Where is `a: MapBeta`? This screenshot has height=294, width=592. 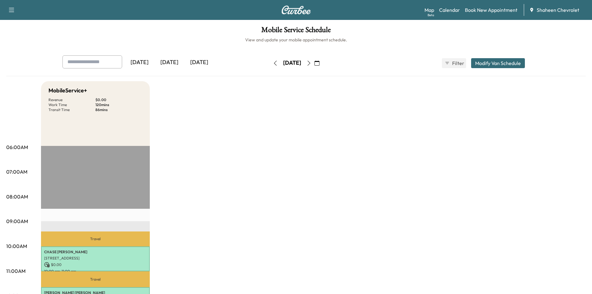 a: MapBeta is located at coordinates (429, 10).